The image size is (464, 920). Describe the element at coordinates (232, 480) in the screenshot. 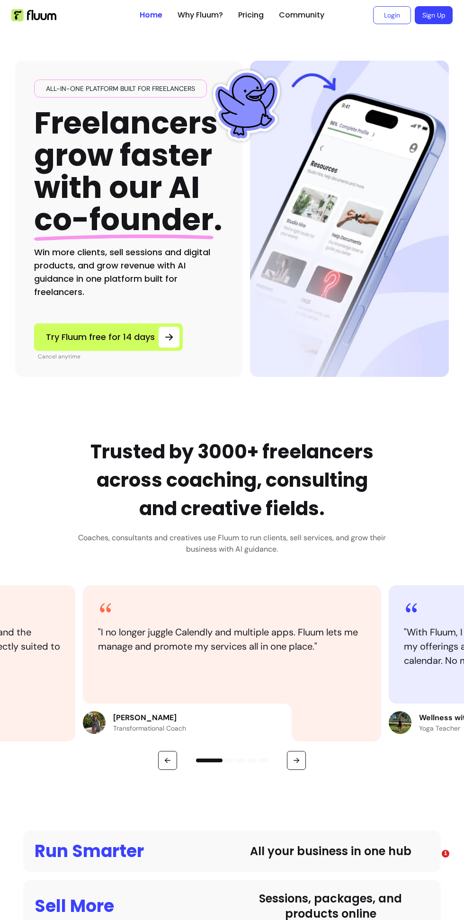

I see `h2: Trusted by 3000+ freelancers across coaching, consulting and creative fields.` at that location.